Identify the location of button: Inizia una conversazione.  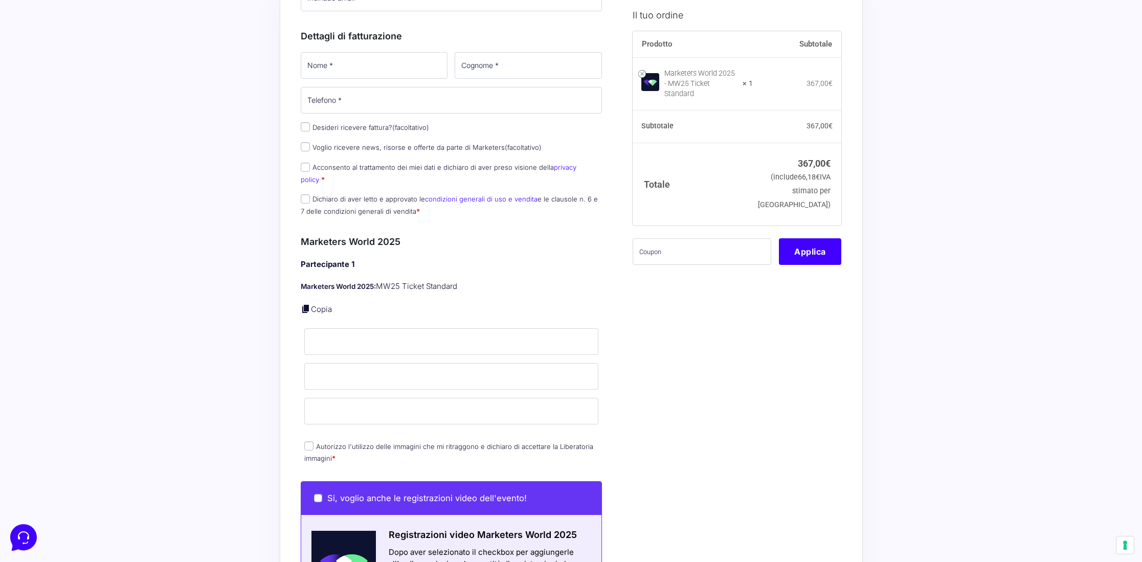
(102, 96).